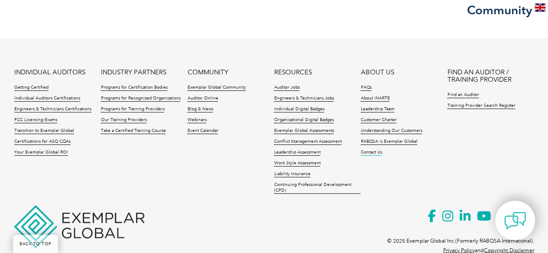 The height and width of the screenshot is (253, 548). What do you see at coordinates (499, 10) in the screenshot?
I see `h3: Community` at bounding box center [499, 10].